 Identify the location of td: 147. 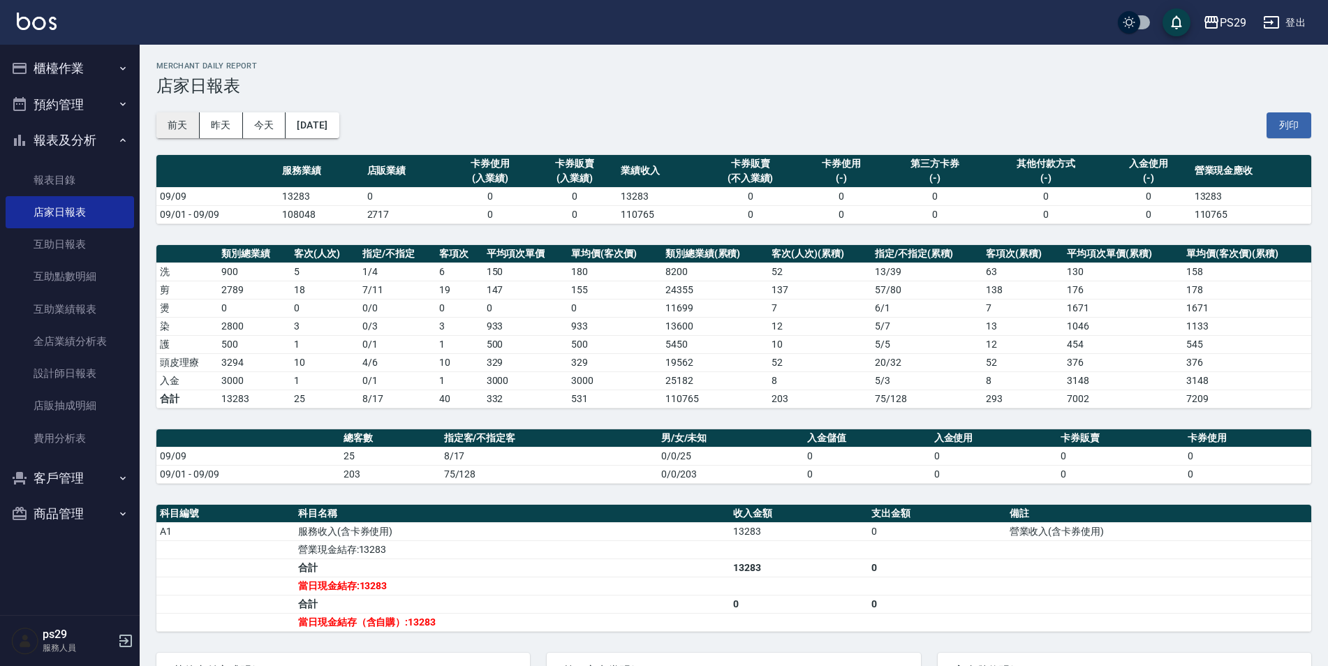
(526, 290).